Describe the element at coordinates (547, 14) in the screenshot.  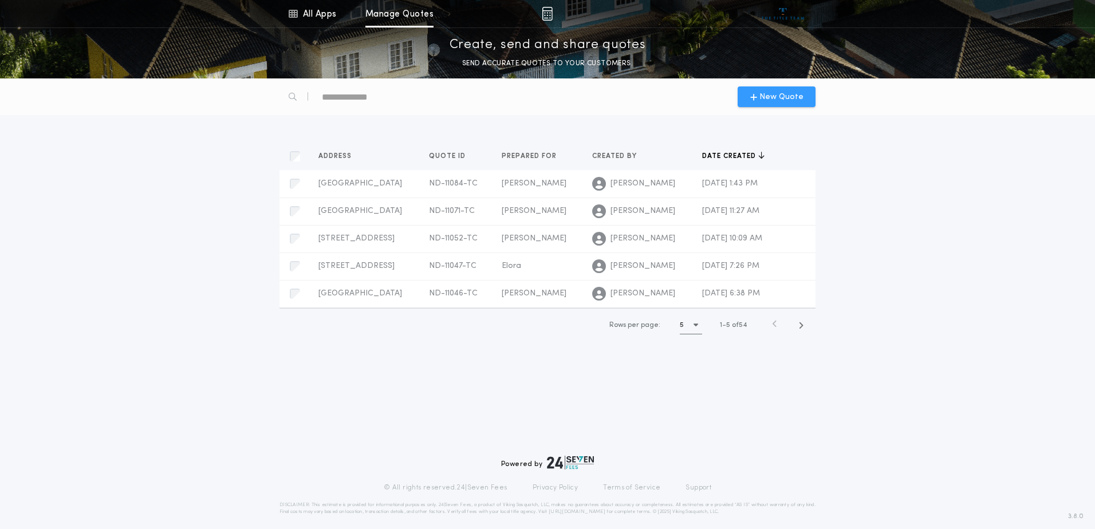
I see `img: img` at that location.